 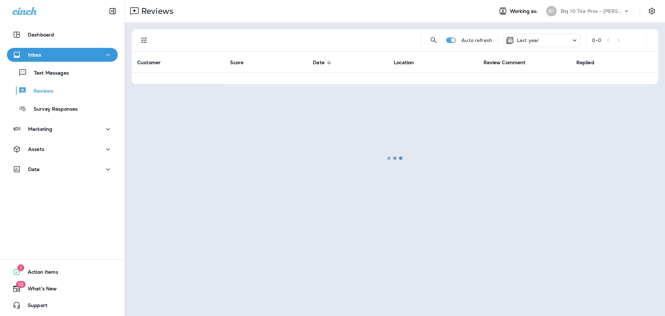 I want to click on span: Support, so click(x=34, y=306).